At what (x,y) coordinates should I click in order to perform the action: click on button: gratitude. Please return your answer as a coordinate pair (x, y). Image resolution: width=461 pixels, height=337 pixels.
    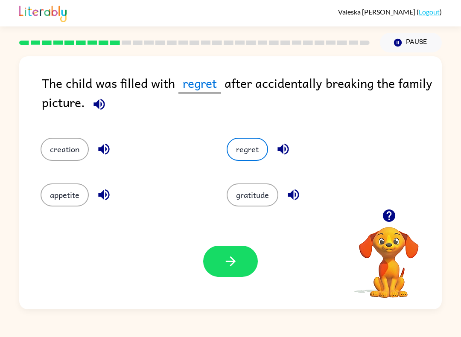
    Looking at the image, I should click on (252, 195).